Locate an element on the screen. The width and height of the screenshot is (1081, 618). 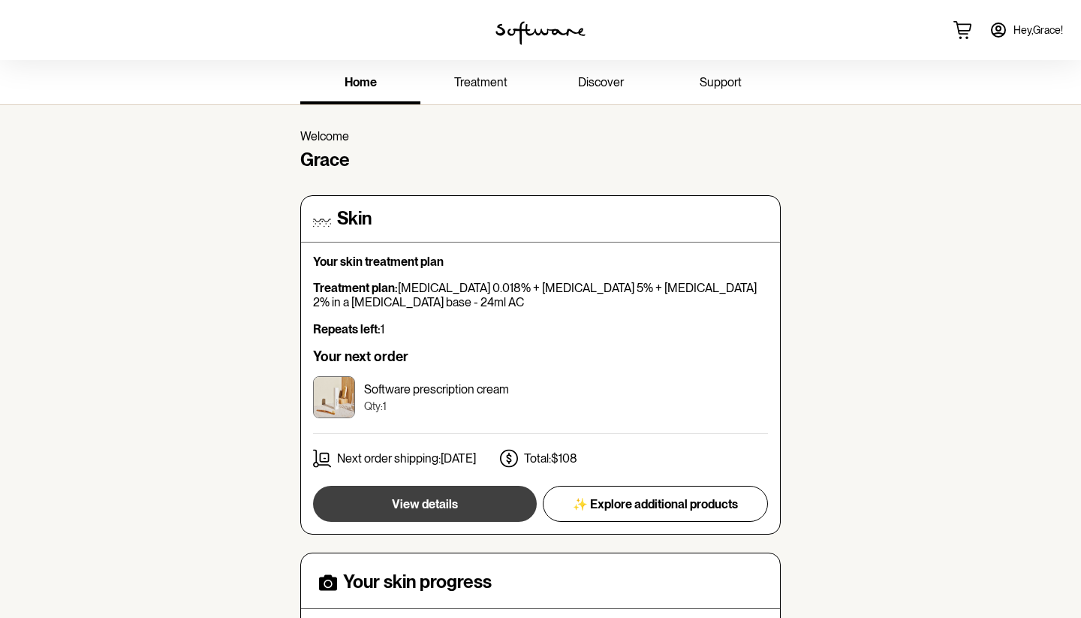
h6: Your next order is located at coordinates (541, 357).